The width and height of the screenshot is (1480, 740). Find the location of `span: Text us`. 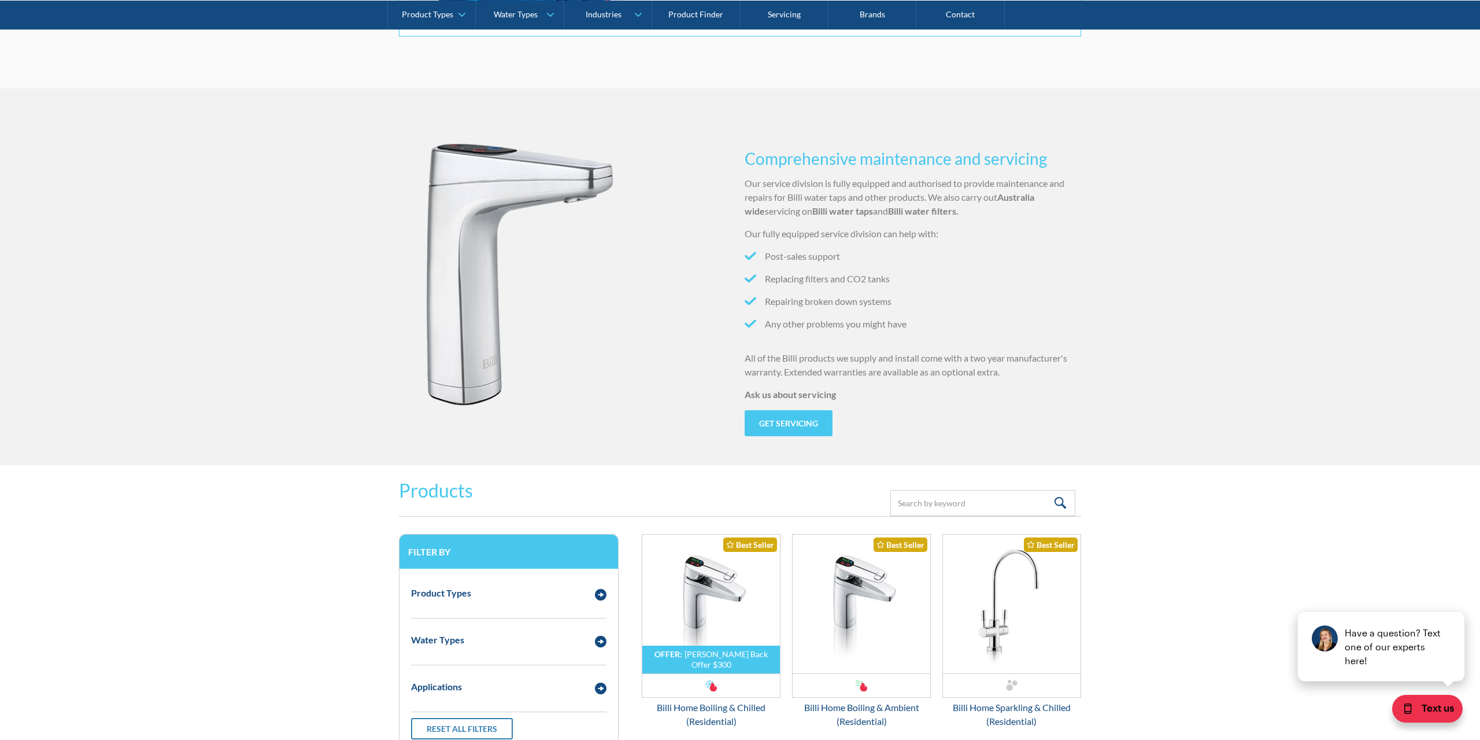

span: Text us is located at coordinates (73, 25).